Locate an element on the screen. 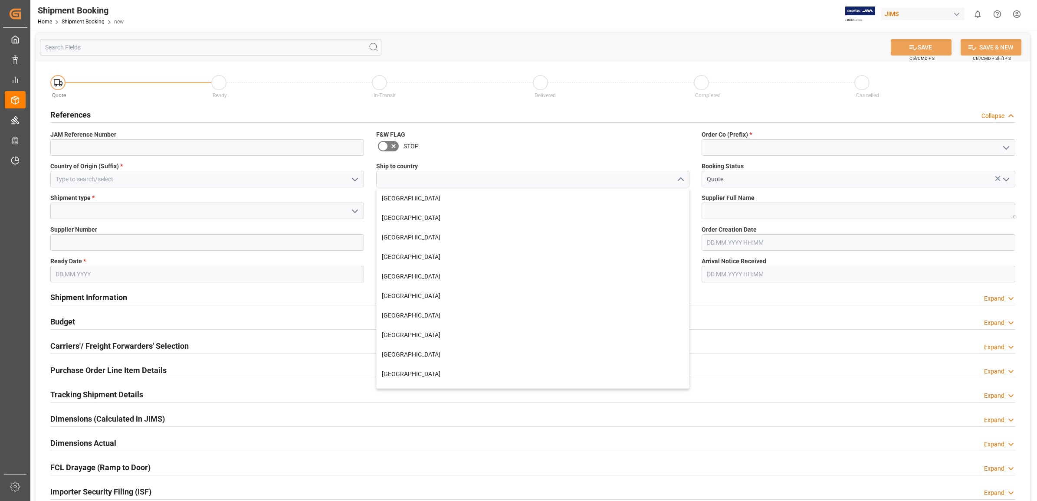 The width and height of the screenshot is (1037, 501). span: Arrival Notice Received is located at coordinates (734, 261).